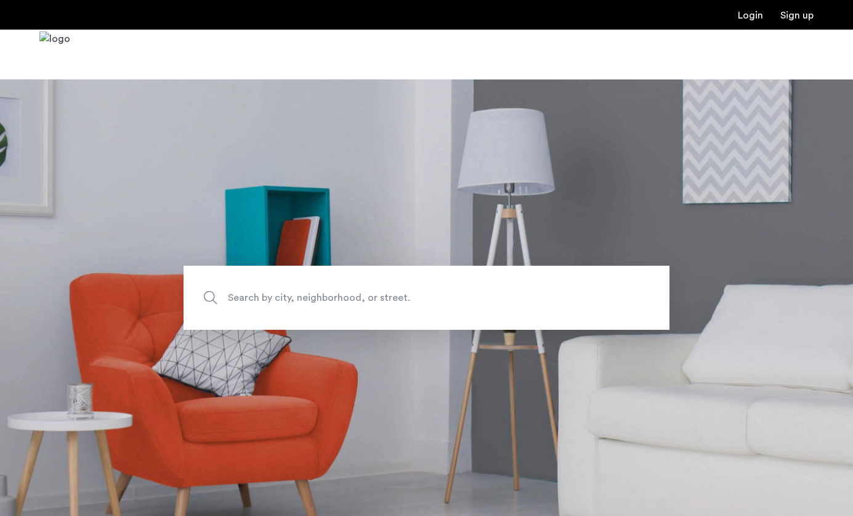  I want to click on a: Cazamio Logo, so click(55, 54).